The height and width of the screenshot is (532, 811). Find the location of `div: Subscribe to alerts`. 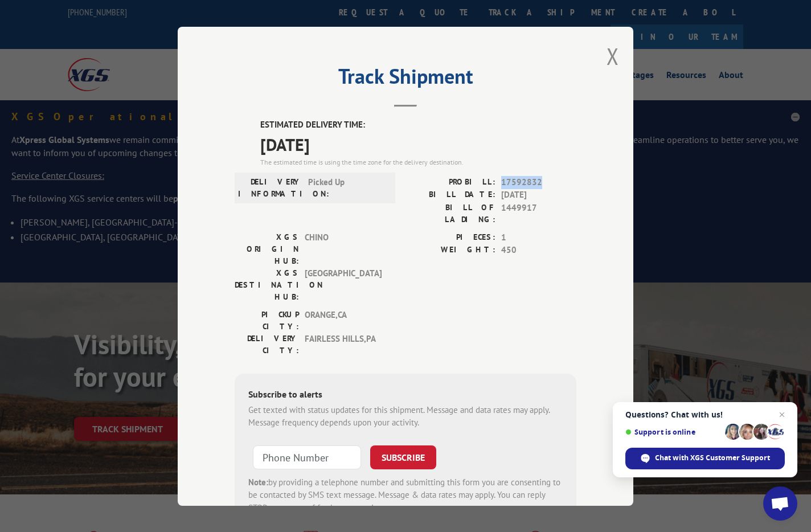

div: Subscribe to alerts is located at coordinates (405, 395).